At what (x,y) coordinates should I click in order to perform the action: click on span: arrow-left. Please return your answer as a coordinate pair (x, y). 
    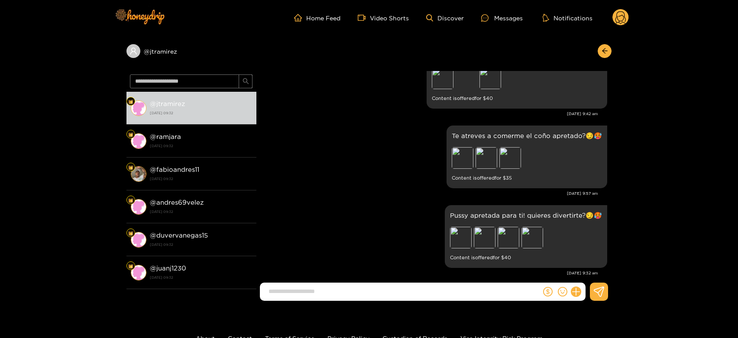
    Looking at the image, I should click on (605, 51).